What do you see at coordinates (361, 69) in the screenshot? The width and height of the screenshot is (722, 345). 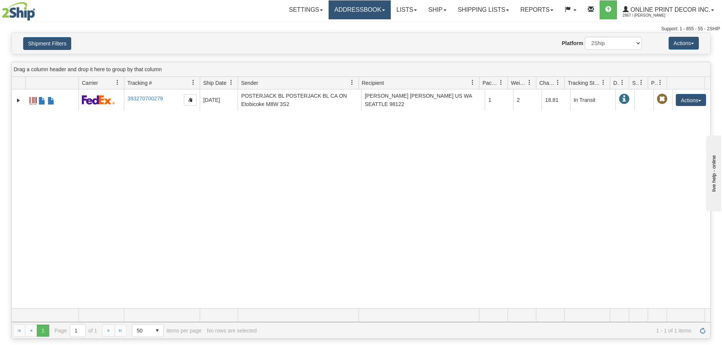 I see `div: grid grouping header` at bounding box center [361, 69].